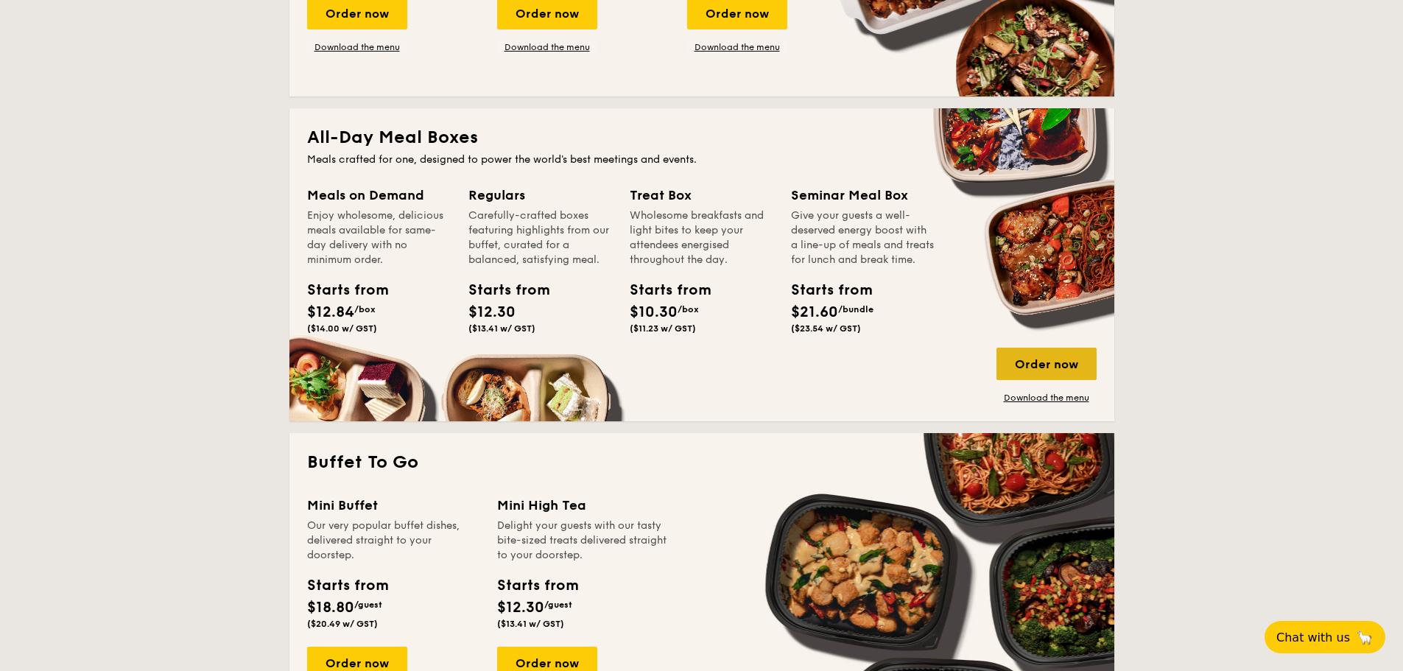 The height and width of the screenshot is (671, 1403). What do you see at coordinates (1313, 637) in the screenshot?
I see `span: Chat with us` at bounding box center [1313, 637].